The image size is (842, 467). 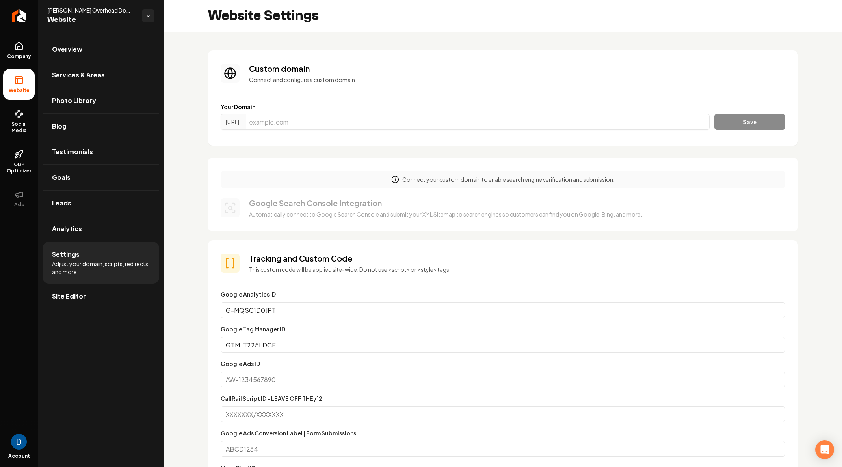 What do you see at coordinates (509, 179) in the screenshot?
I see `p: Connect your custom domain to enable search engine verification and submission.` at bounding box center [509, 179].